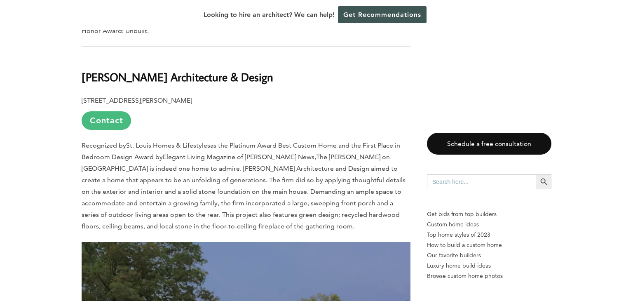  I want to click on p: Browse custom home photos, so click(489, 276).